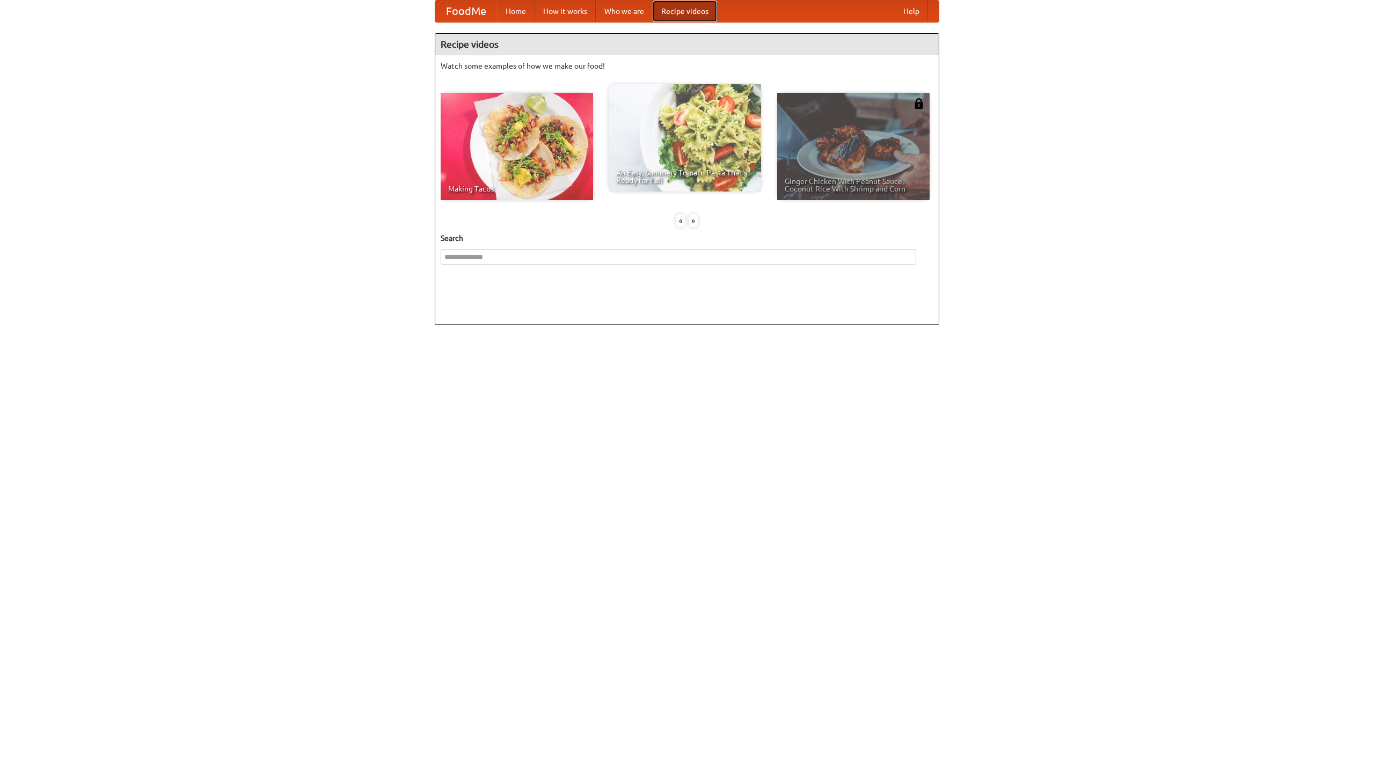 The width and height of the screenshot is (1374, 759). What do you see at coordinates (685, 11) in the screenshot?
I see `a: Recipe videos` at bounding box center [685, 11].